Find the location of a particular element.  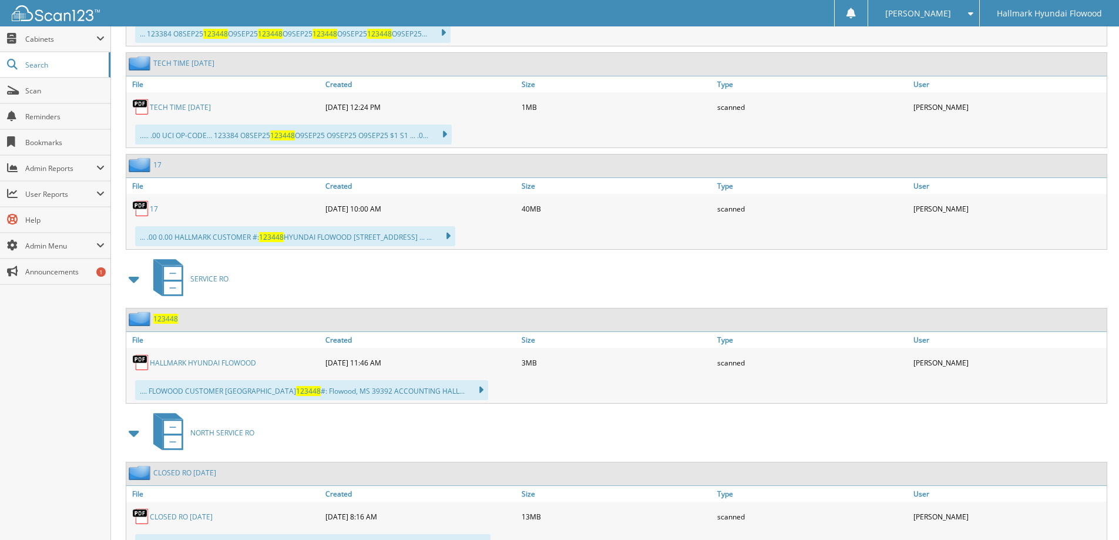

span: SERVICE RO is located at coordinates (209, 279).